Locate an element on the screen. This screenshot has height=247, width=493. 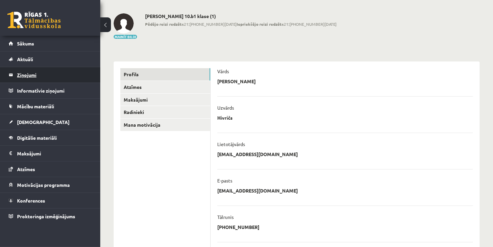
b: Iepriekšējo reizi redzēts is located at coordinates (260, 24).